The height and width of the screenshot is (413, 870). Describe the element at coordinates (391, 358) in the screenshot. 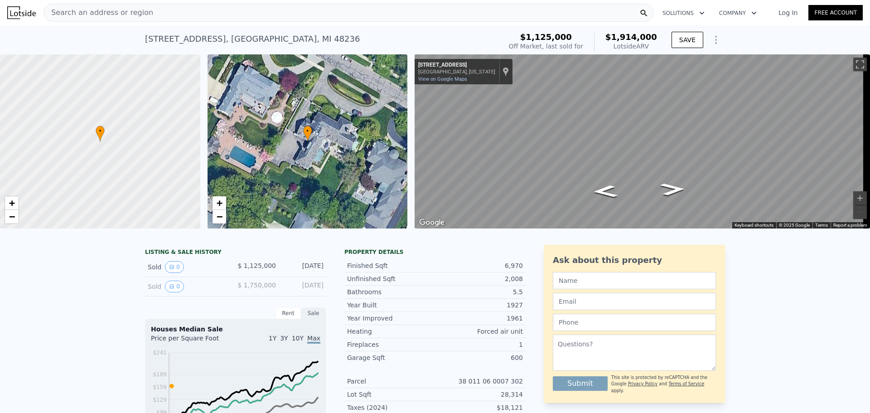

I see `div: Garage Sqft` at that location.